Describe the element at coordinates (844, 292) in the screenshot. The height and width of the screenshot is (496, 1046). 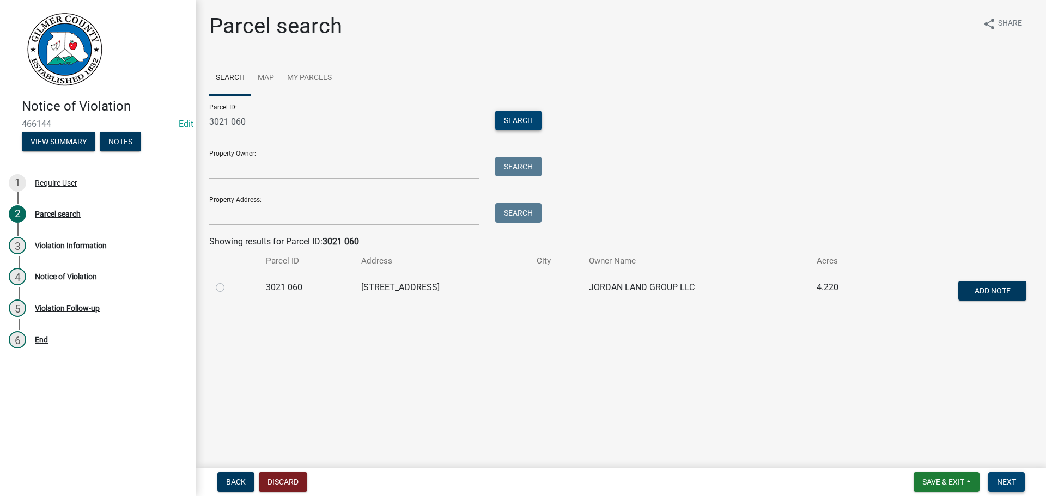
I see `td: 4.220` at that location.